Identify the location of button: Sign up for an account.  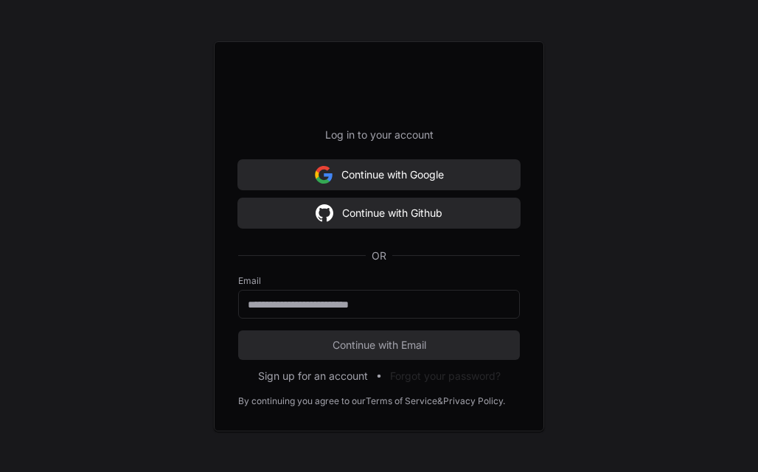
(313, 376).